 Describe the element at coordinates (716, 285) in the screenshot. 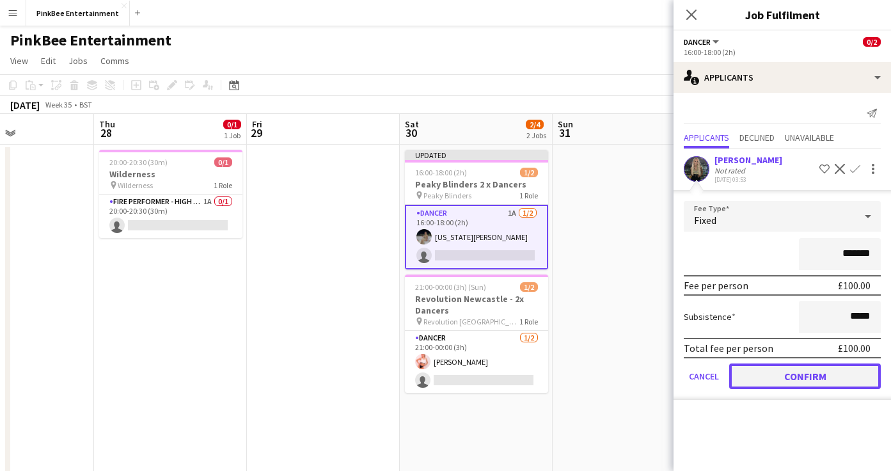

I see `div: Fee per person` at that location.